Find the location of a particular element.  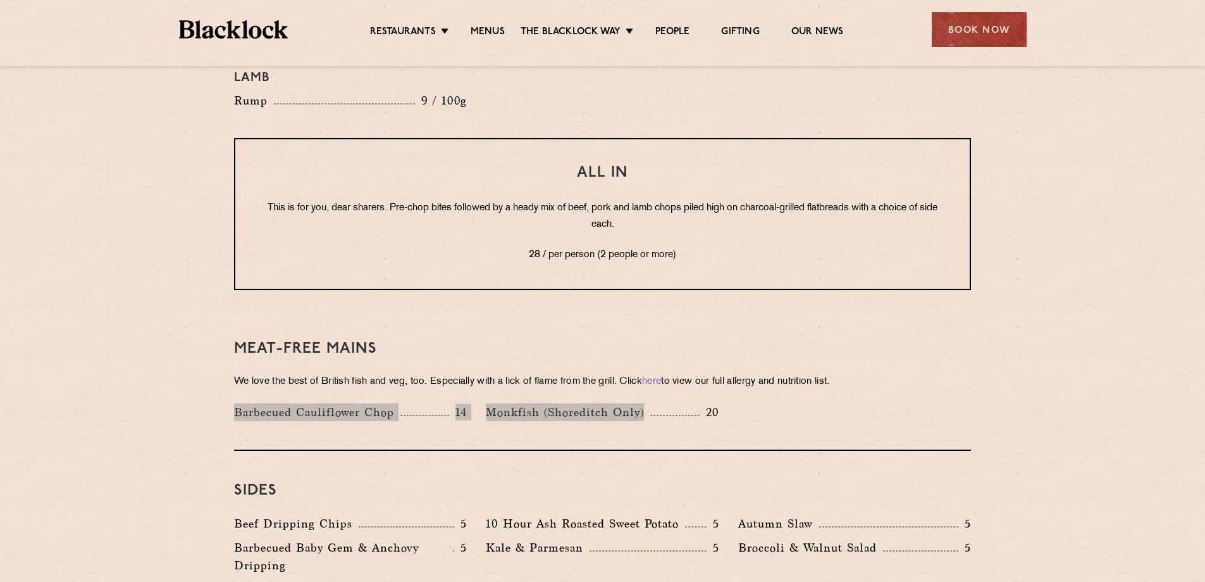

a: Menus is located at coordinates (488, 33).